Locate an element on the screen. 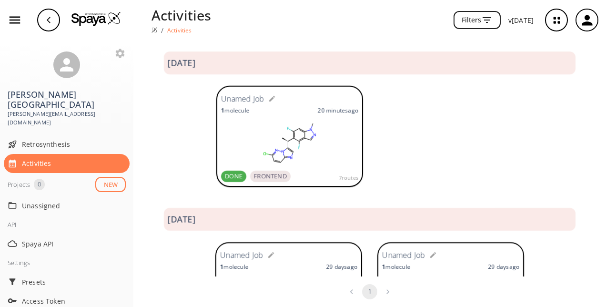 The image size is (606, 307). img: Logo Spaya is located at coordinates (96, 19).